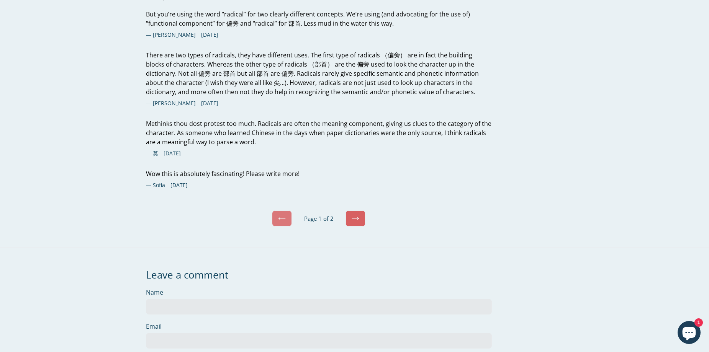 The image size is (709, 352). What do you see at coordinates (155, 185) in the screenshot?
I see `span: Sofia` at bounding box center [155, 185].